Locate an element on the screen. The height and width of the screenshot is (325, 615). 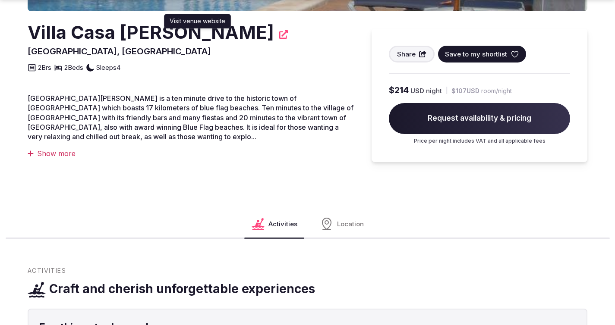
span: $107 USD is located at coordinates (465, 91).